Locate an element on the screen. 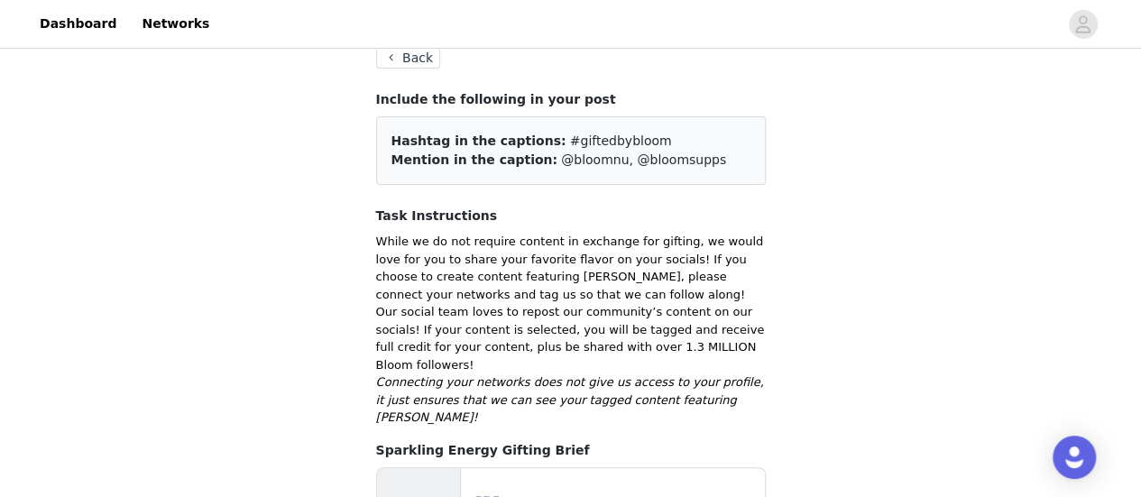  h4: Task Instructions is located at coordinates (571, 216).